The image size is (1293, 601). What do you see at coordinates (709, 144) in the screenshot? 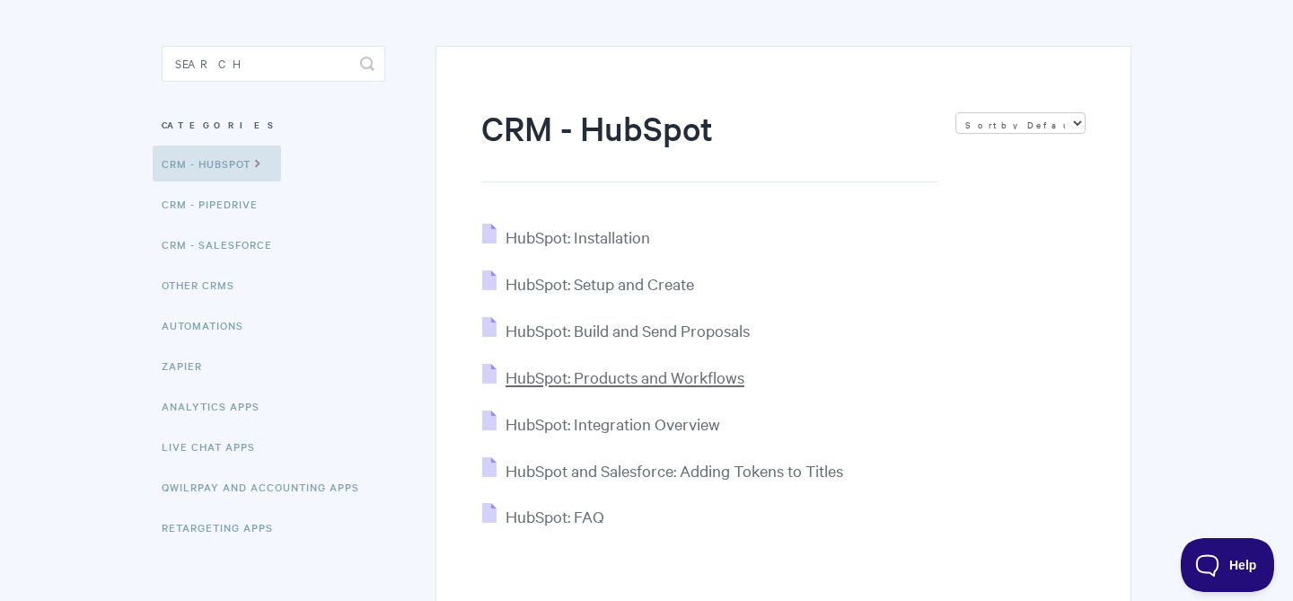
I see `h1: CRM - HubSpot` at bounding box center [709, 144].